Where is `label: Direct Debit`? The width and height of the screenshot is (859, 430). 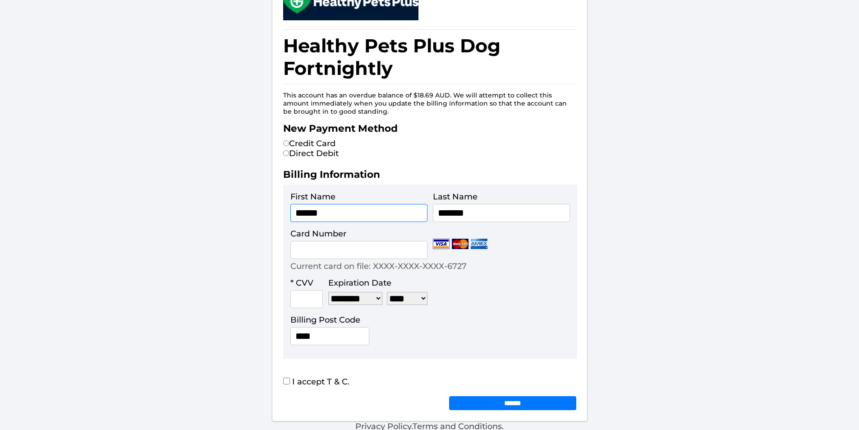
label: Direct Debit is located at coordinates (311, 153).